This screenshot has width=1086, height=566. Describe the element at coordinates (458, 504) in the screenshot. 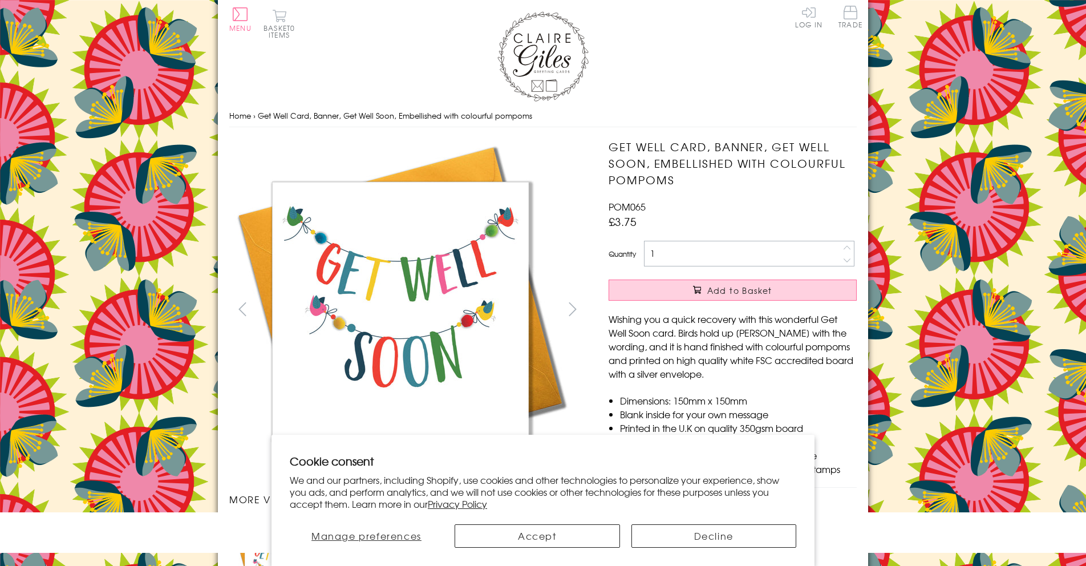

I see `a: Privacy Policy` at that location.